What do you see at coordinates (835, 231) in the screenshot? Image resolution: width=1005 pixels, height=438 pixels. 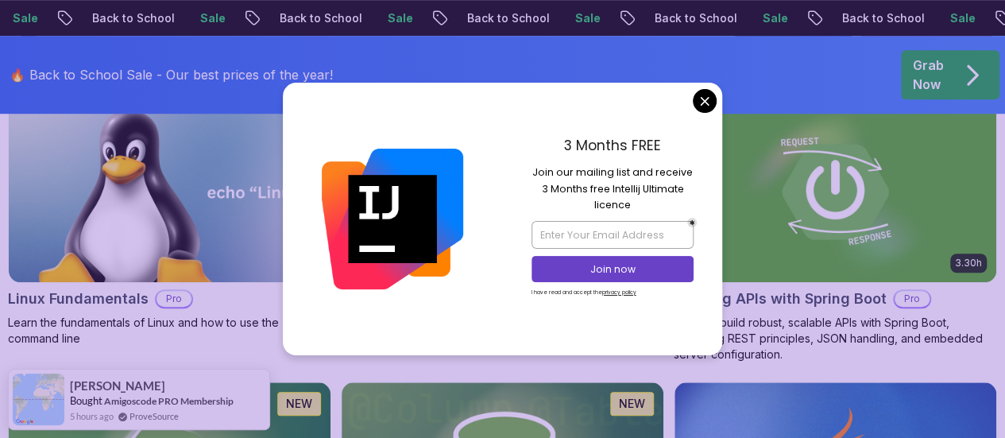 I see `a: Building APIs with Spring Boot card3.30hBuilding APIs with Spring BootProLearn to build robust, s...` at bounding box center [835, 231].